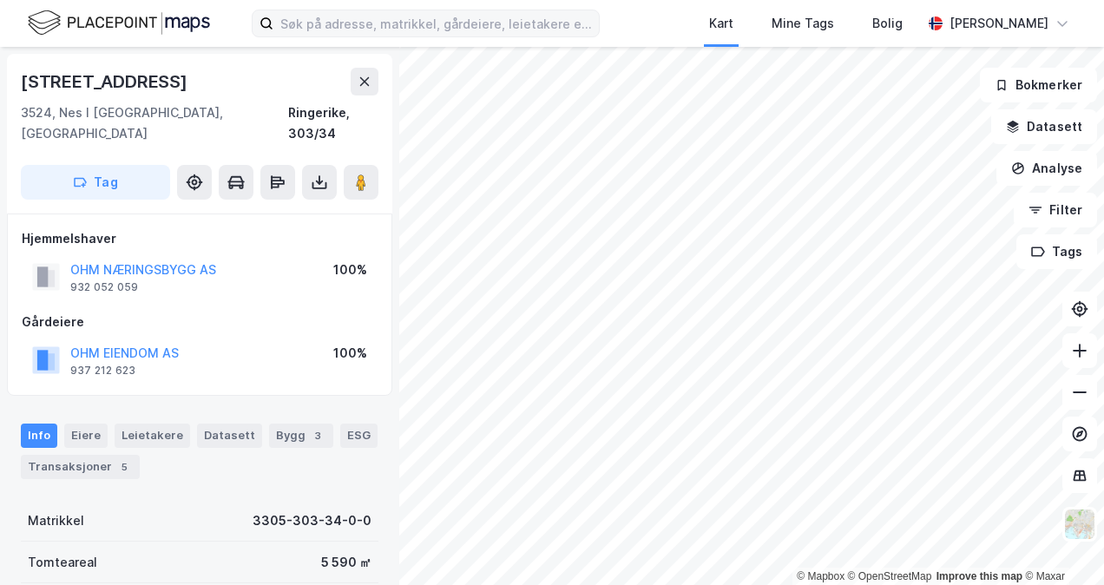 Image resolution: width=1104 pixels, height=585 pixels. Describe the element at coordinates (312, 521) in the screenshot. I see `div: 3305-303-34-0-0` at that location.